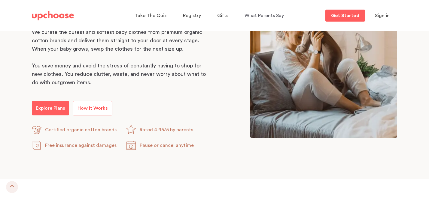 The height and width of the screenshot is (220, 429). Describe the element at coordinates (193, 16) in the screenshot. I see `a: Registry` at that location.